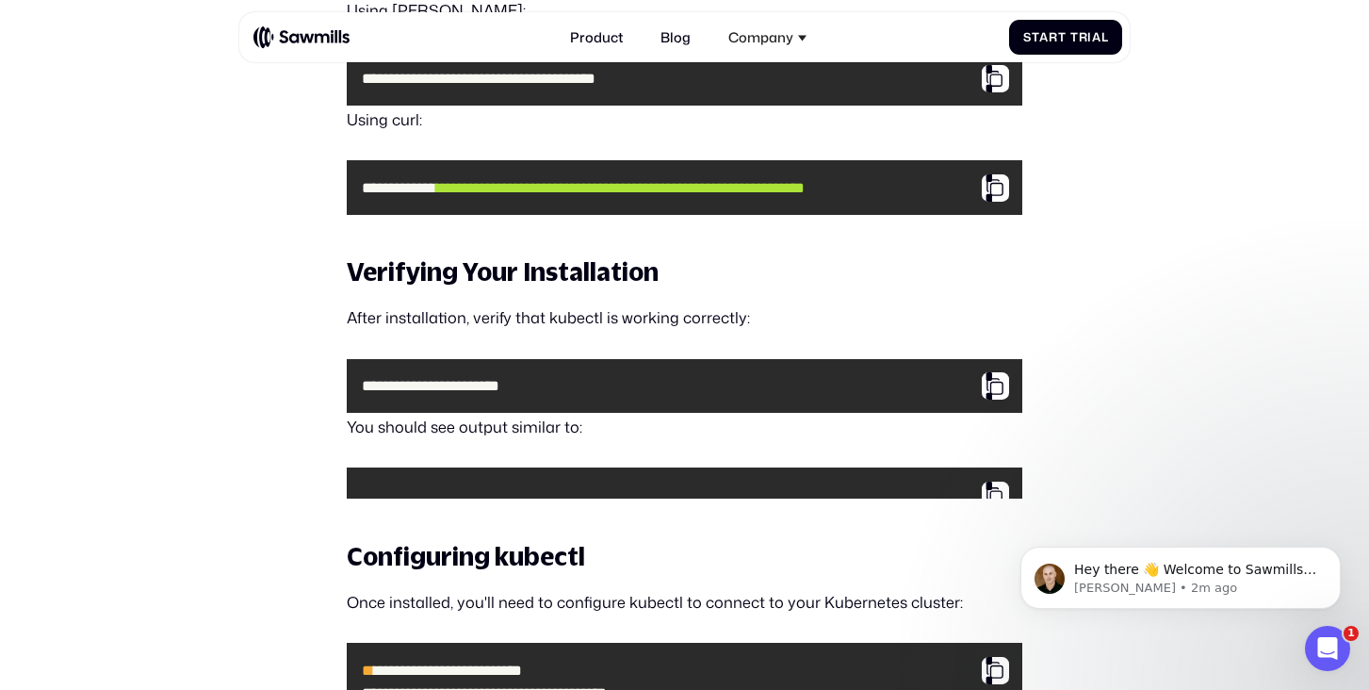 The width and height of the screenshot is (1369, 690). What do you see at coordinates (596, 37) in the screenshot?
I see `a: Product` at bounding box center [596, 37].